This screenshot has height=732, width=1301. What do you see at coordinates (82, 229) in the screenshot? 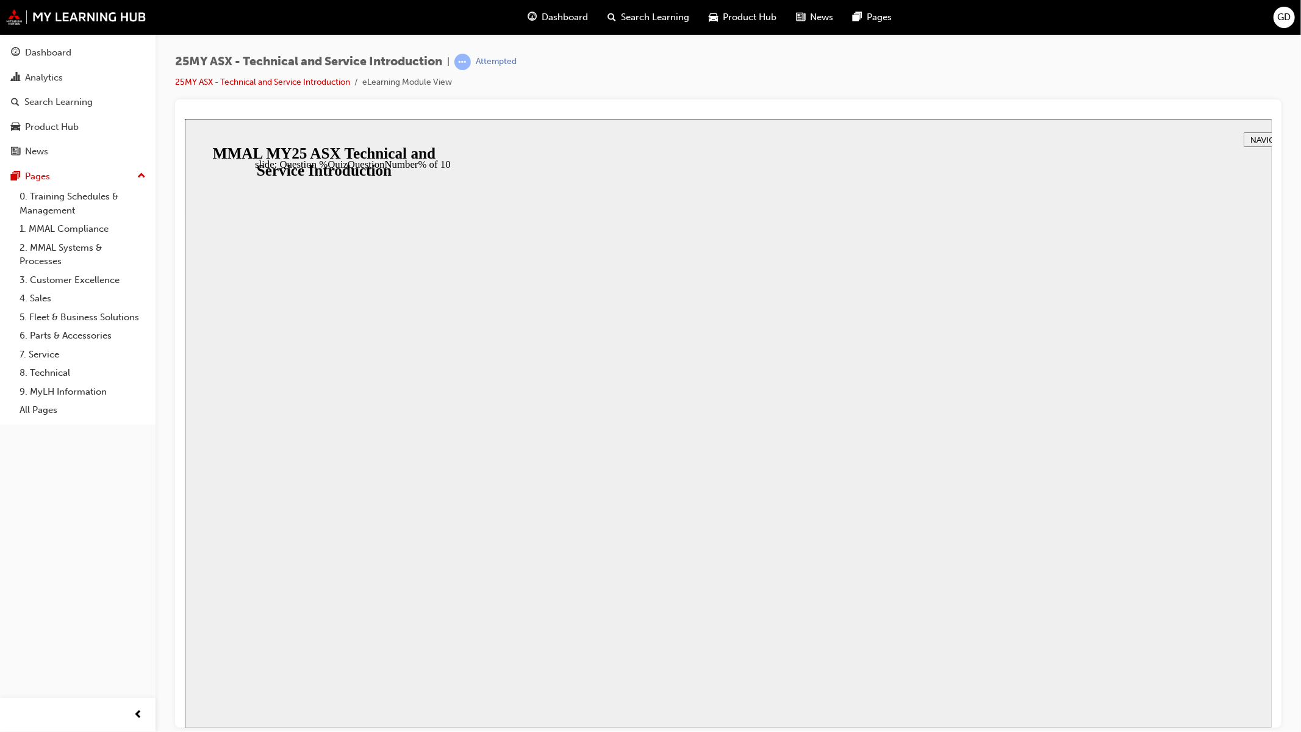
I see `a: 1. MMAL Compliance` at bounding box center [82, 229].